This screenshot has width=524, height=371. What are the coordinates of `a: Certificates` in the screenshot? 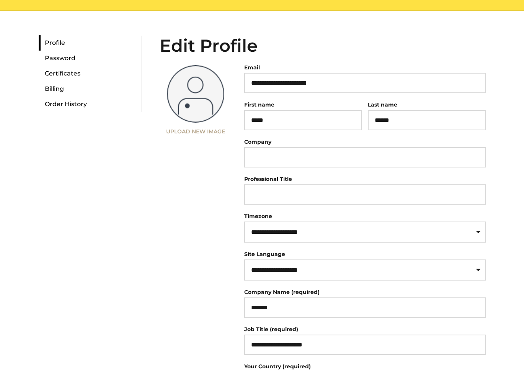 It's located at (90, 74).